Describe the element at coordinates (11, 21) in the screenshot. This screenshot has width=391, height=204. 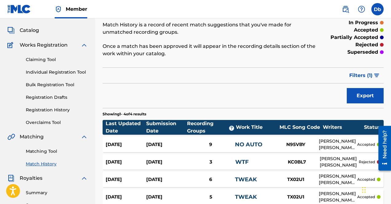
I see `div: Need help?` at that location.